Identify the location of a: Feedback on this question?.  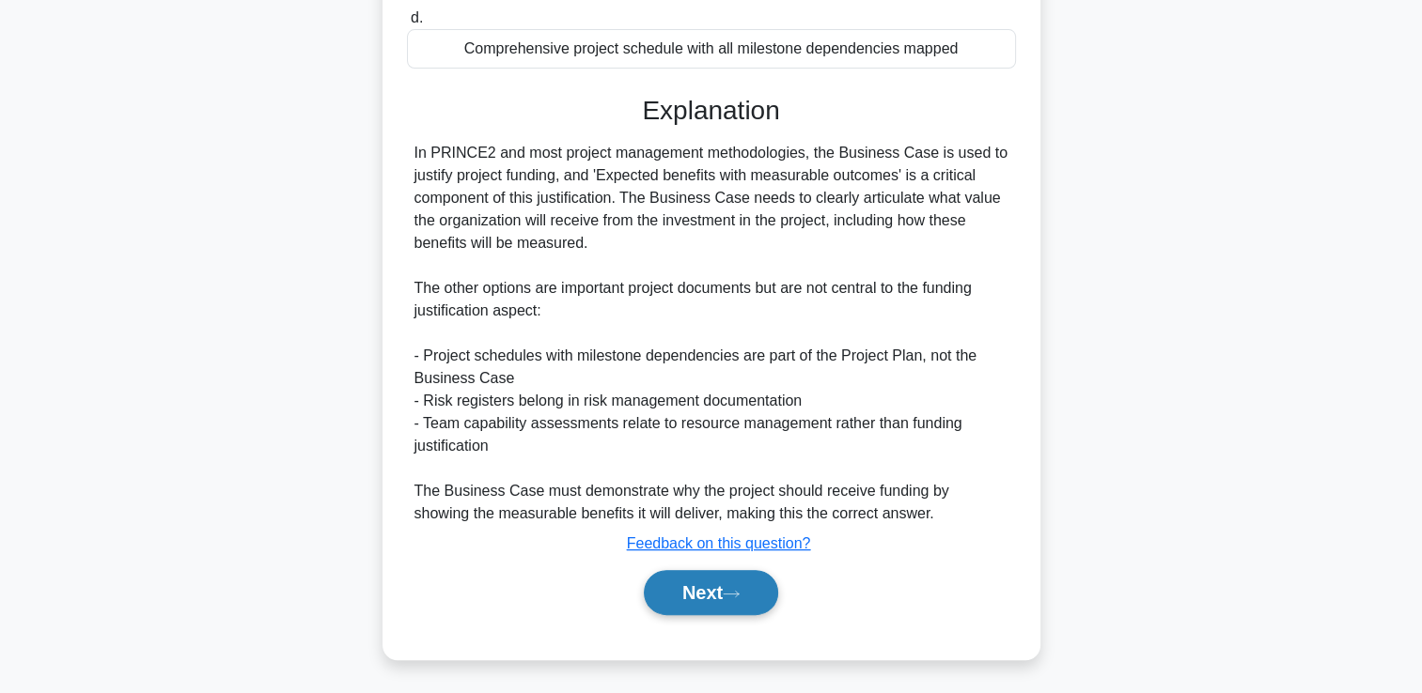
(719, 543).